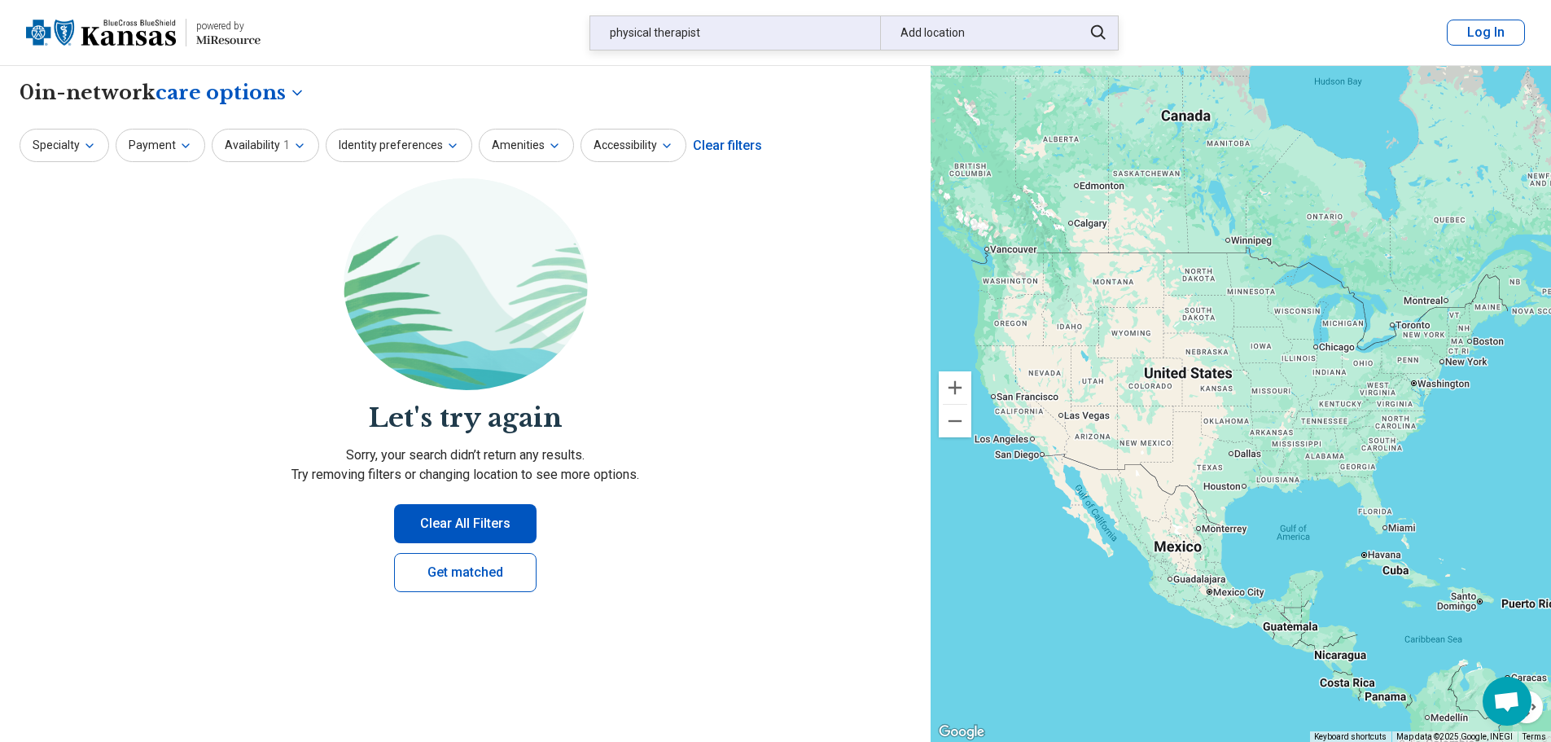 The image size is (1551, 742). I want to click on p: Sorry, your search didn’t return any results. Try removing filters or changing location to see mo..., so click(465, 465).